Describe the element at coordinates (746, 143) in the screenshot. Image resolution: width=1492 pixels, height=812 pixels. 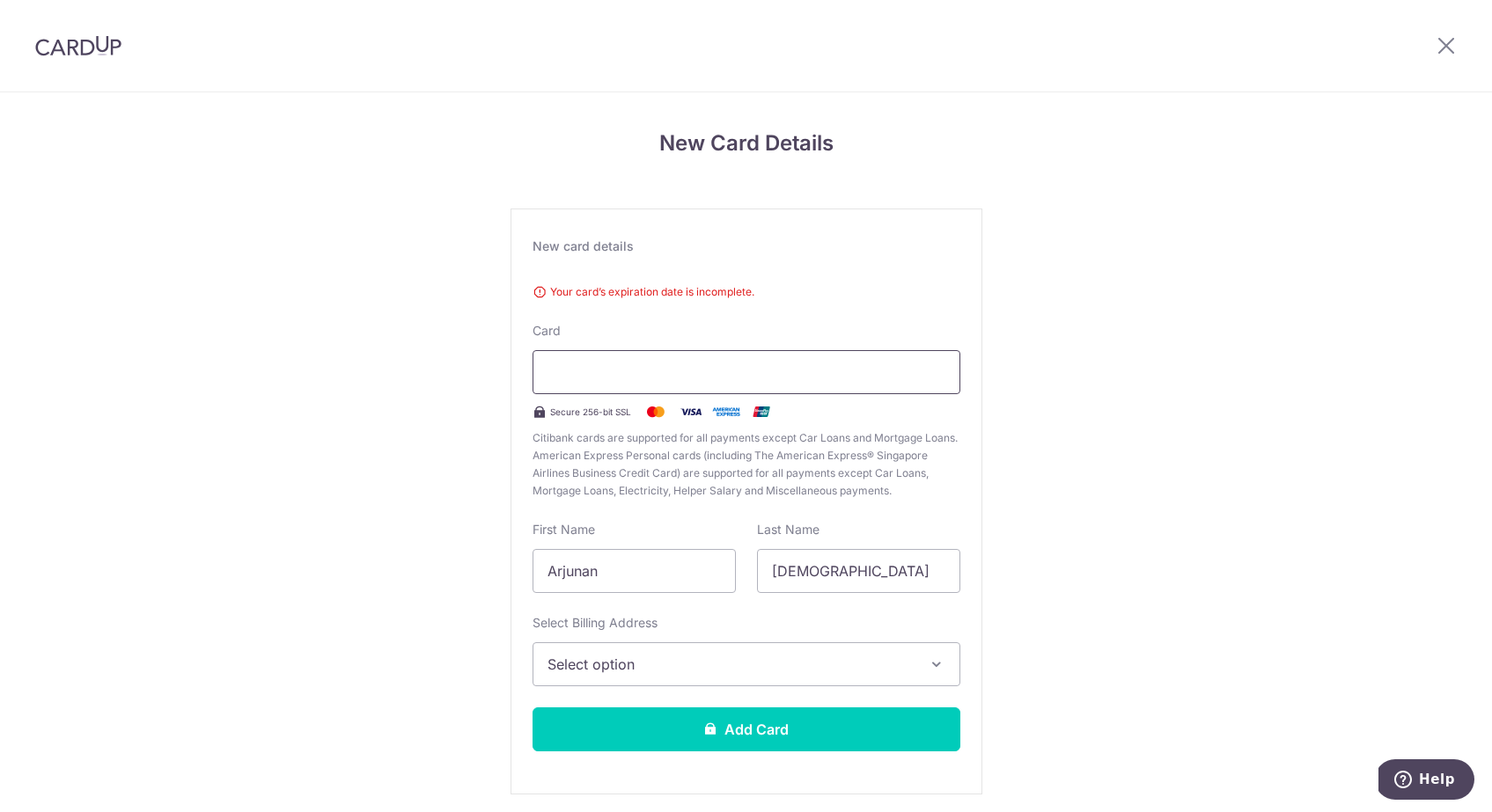
I see `h4: New Card Details` at that location.